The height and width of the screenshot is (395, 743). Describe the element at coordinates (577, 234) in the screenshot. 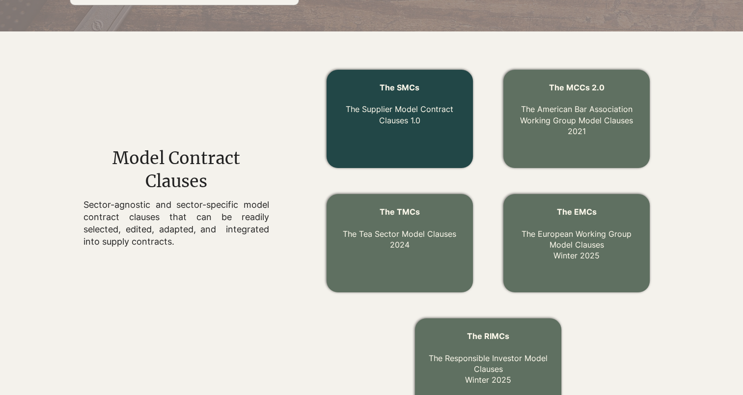

I see `a: The EMCs The European Working Group Model ClausesWinter 2025` at that location.